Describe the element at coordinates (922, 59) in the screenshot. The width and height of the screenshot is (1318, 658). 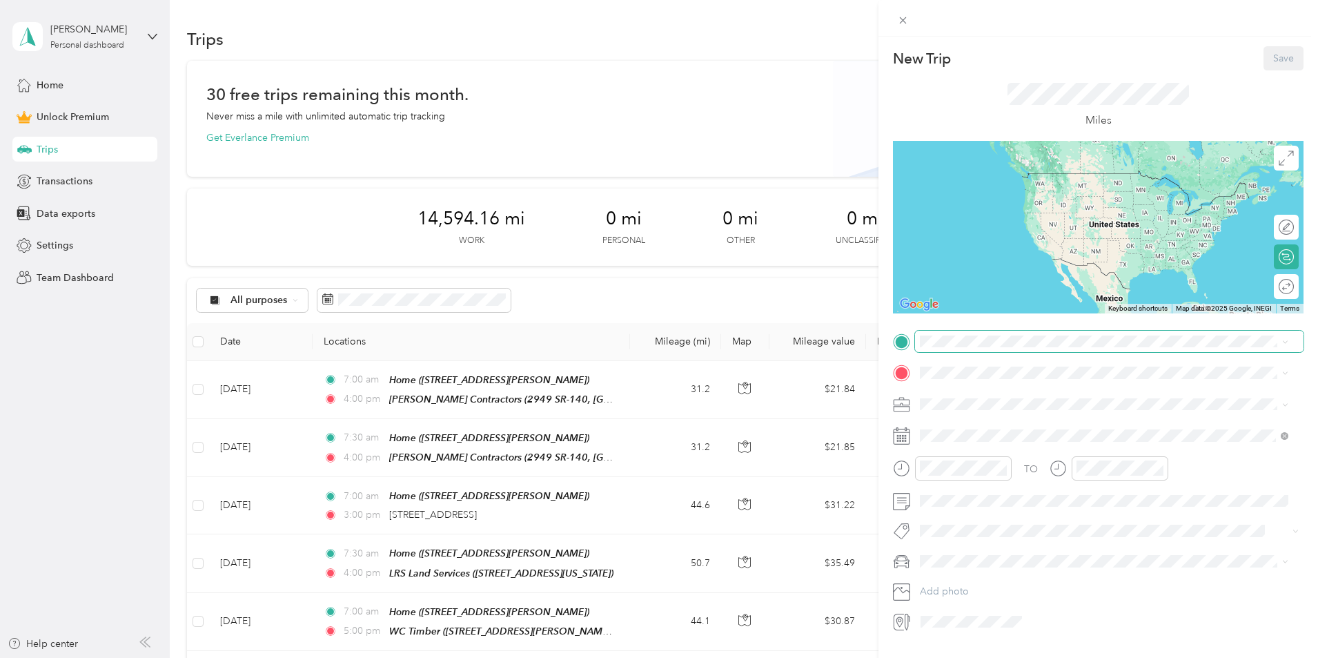
I see `p: New Trip` at that location.